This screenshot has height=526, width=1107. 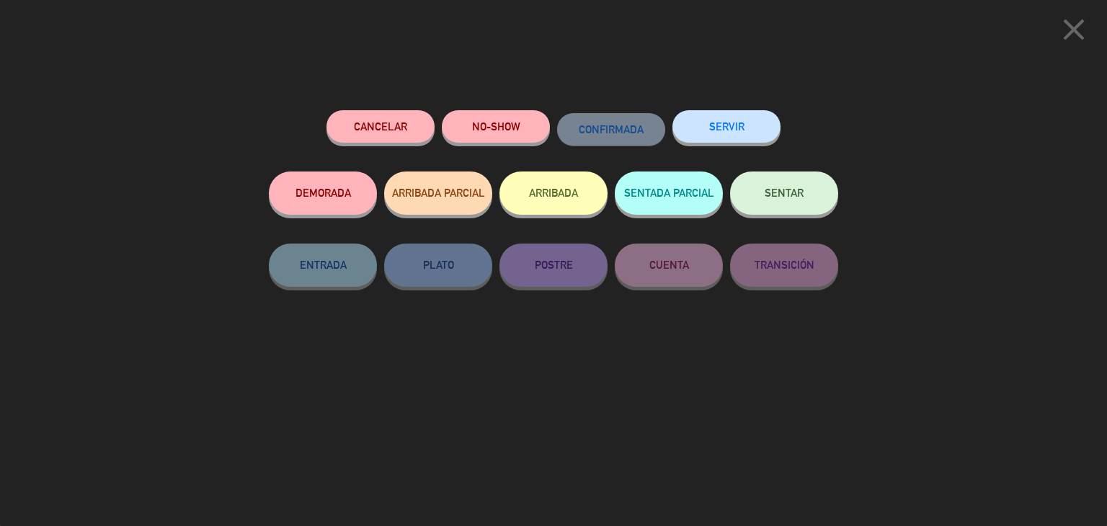 I want to click on i: close, so click(x=1074, y=30).